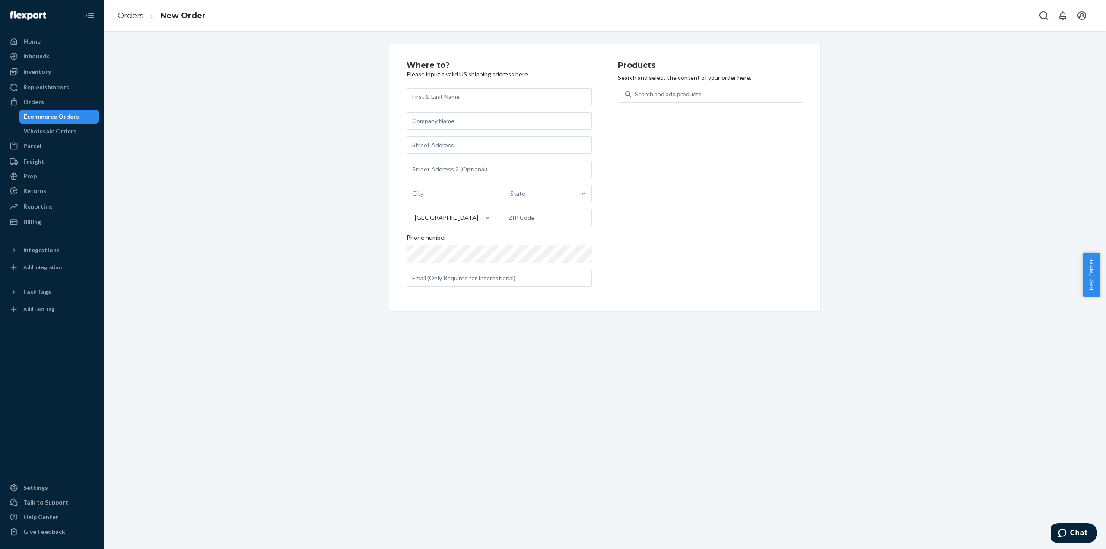 The height and width of the screenshot is (549, 1106). What do you see at coordinates (426, 239) in the screenshot?
I see `span: Phone number` at bounding box center [426, 239].